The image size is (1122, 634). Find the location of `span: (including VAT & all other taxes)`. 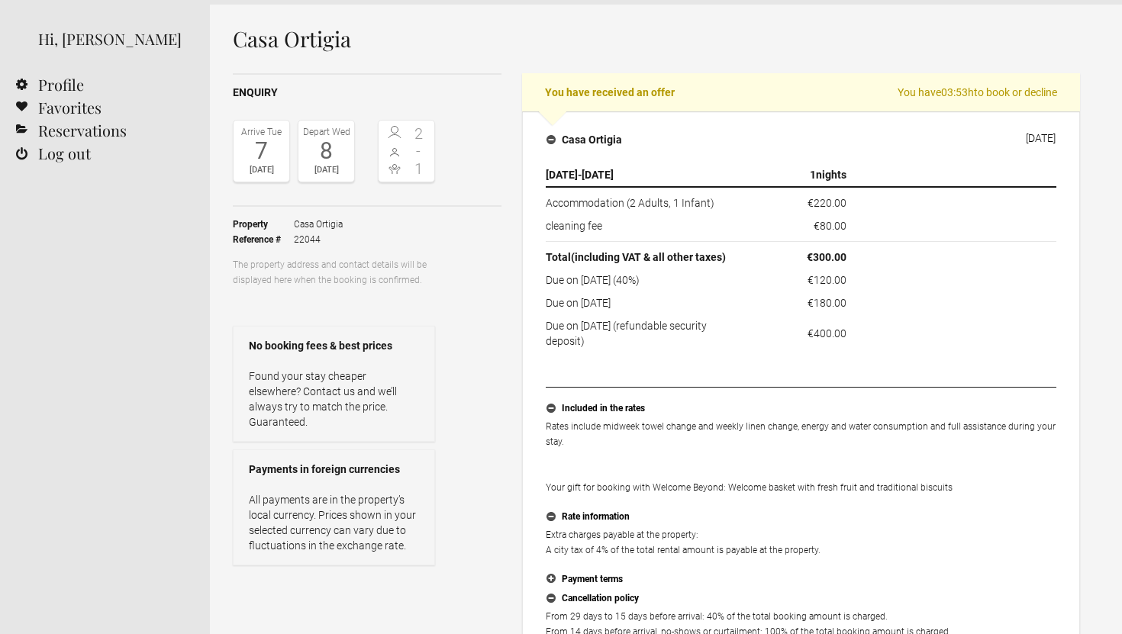

span: (including VAT & all other taxes) is located at coordinates (648, 257).